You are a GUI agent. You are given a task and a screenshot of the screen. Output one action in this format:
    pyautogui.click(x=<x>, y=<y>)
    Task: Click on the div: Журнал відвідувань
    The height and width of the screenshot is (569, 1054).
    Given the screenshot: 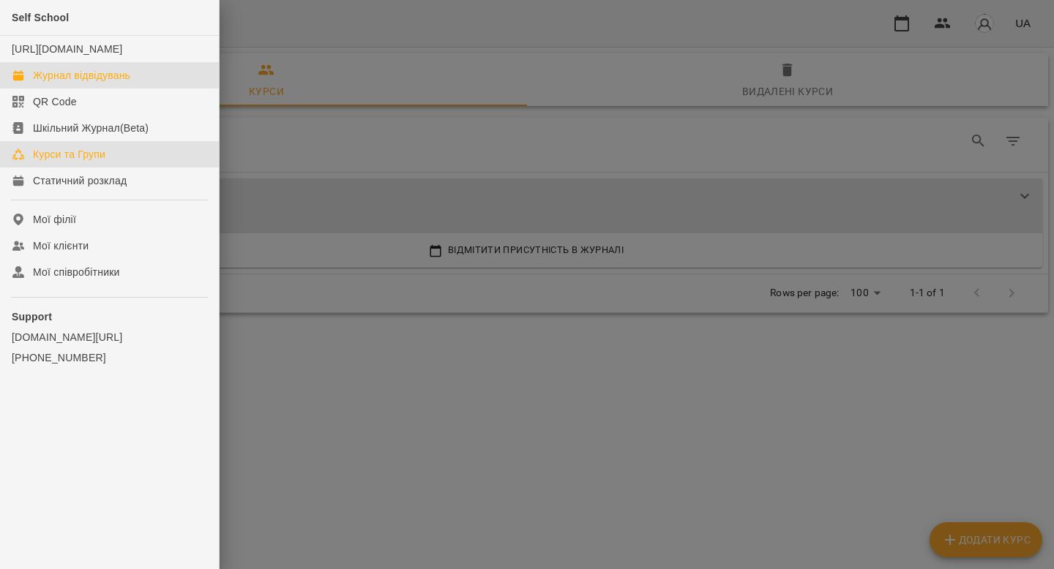 What is the action you would take?
    pyautogui.click(x=81, y=75)
    